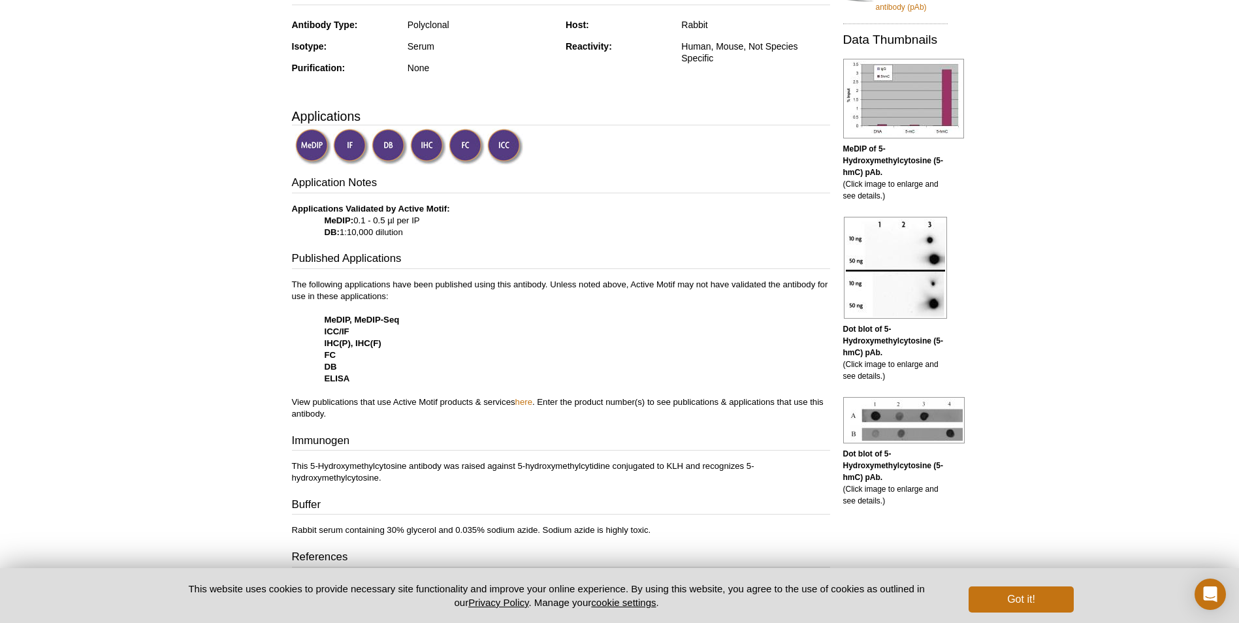  What do you see at coordinates (332, 232) in the screenshot?
I see `strong: DB:` at bounding box center [332, 232].